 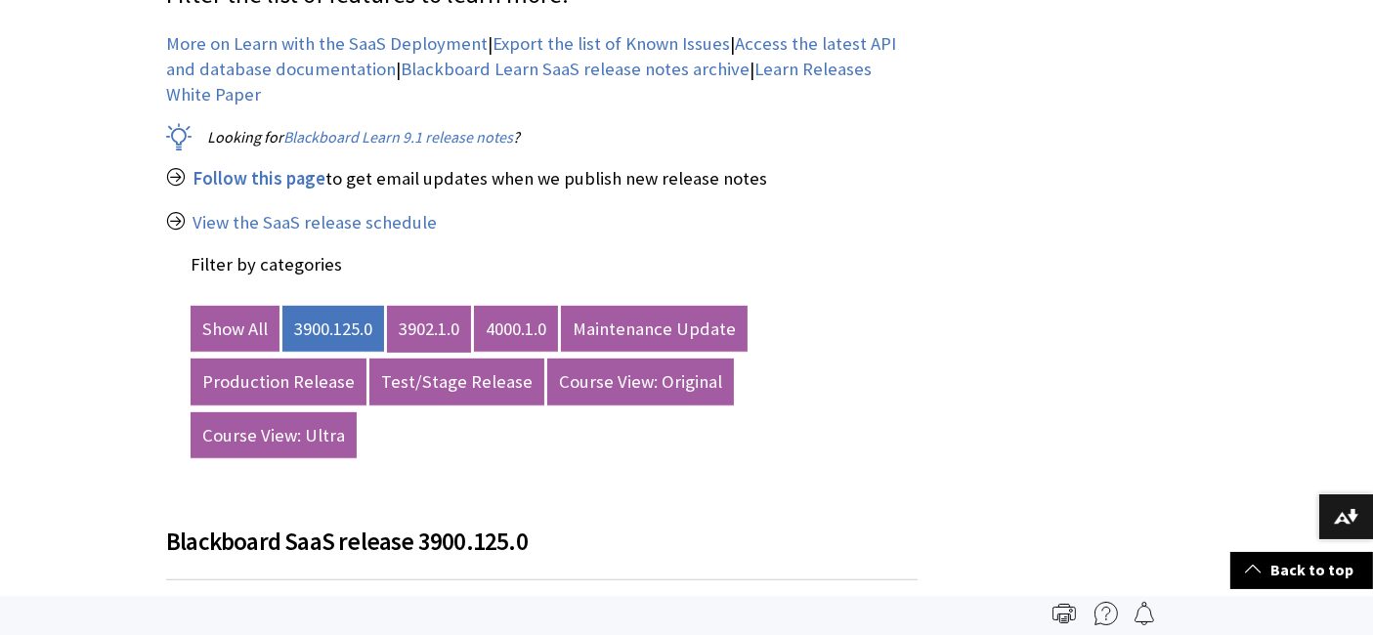 What do you see at coordinates (541, 137) in the screenshot?
I see `p: Looking for ?` at bounding box center [541, 137].